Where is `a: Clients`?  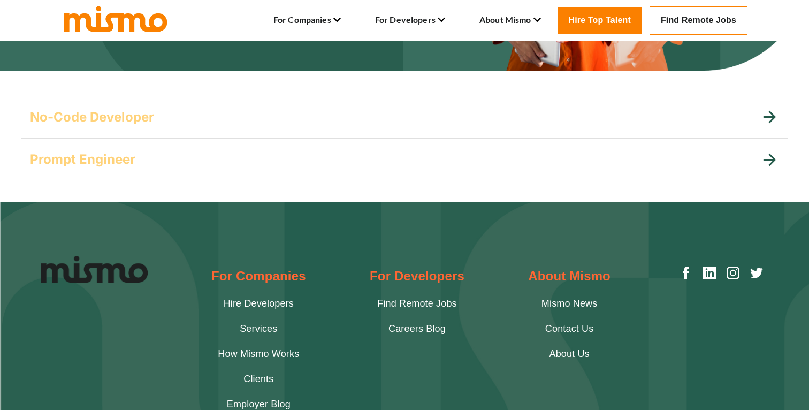
a: Clients is located at coordinates (258, 379).